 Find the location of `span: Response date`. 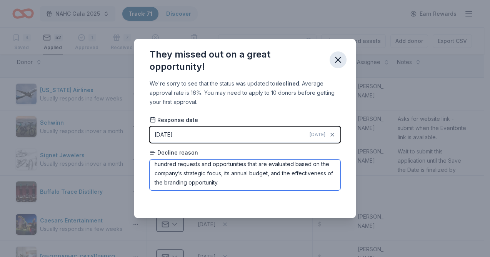

span: Response date is located at coordinates (174, 120).